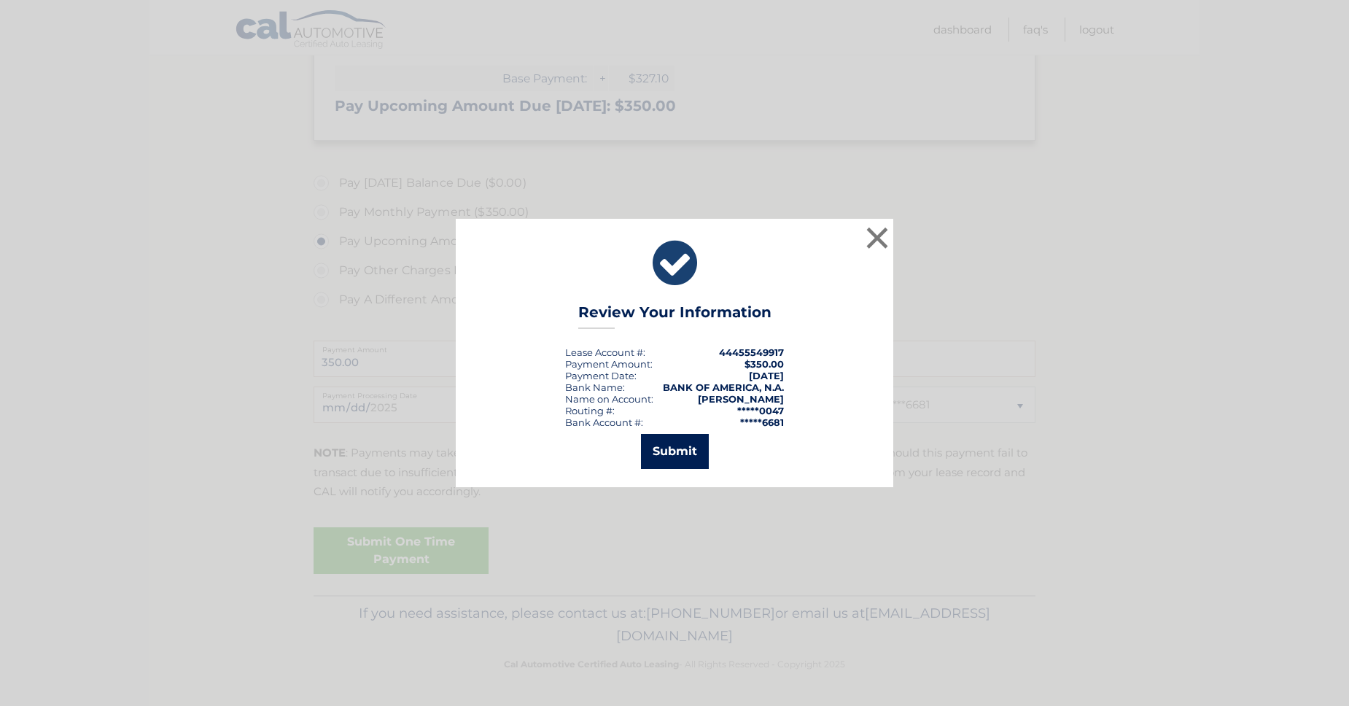 The image size is (1349, 706). I want to click on h3: Review Your Information, so click(675, 316).